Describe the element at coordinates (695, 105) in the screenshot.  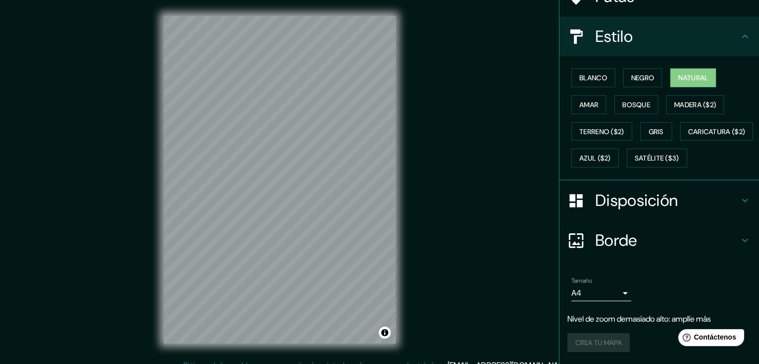
I see `button: Madera ($2)` at that location.